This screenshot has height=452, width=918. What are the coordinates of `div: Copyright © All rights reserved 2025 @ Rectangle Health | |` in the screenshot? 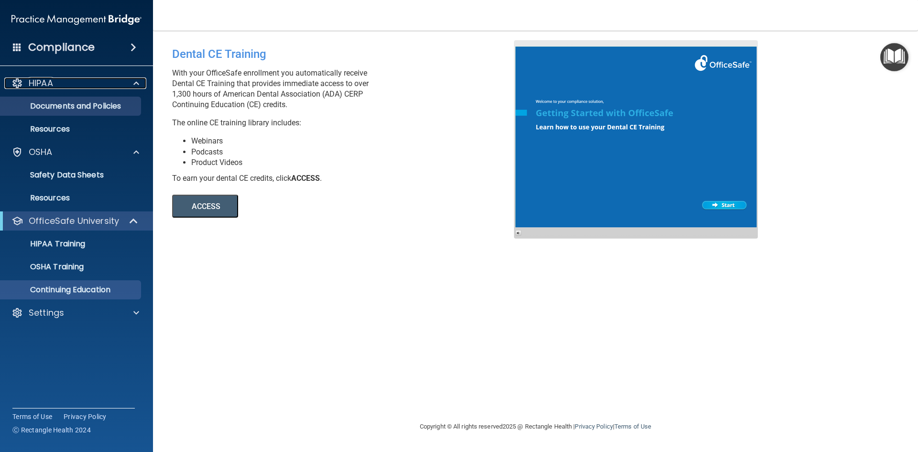 It's located at (535, 426).